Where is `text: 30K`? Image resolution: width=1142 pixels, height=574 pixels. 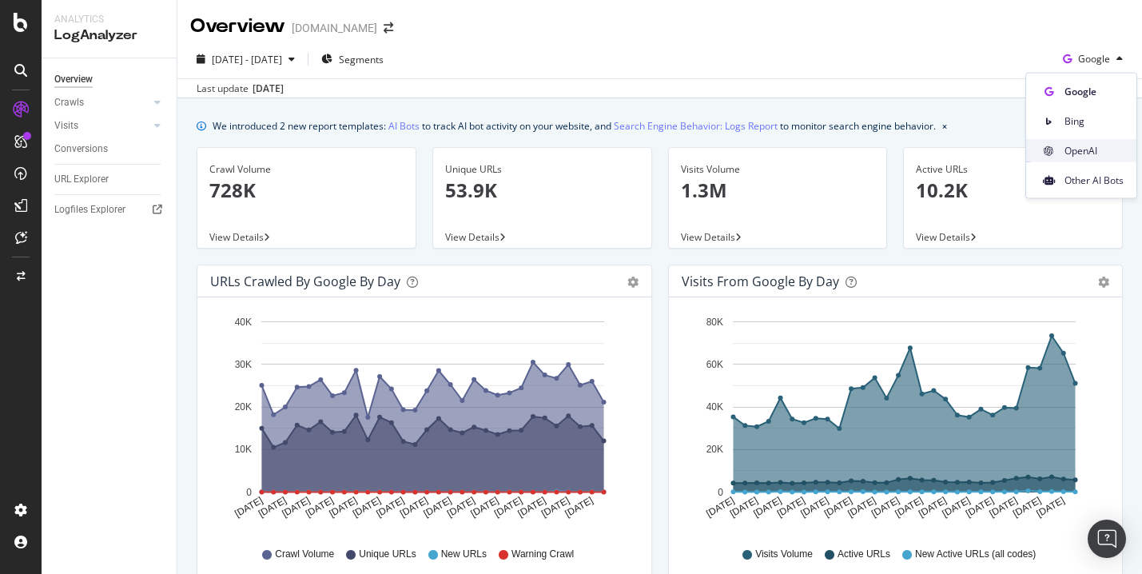
text: 30K is located at coordinates (243, 364).